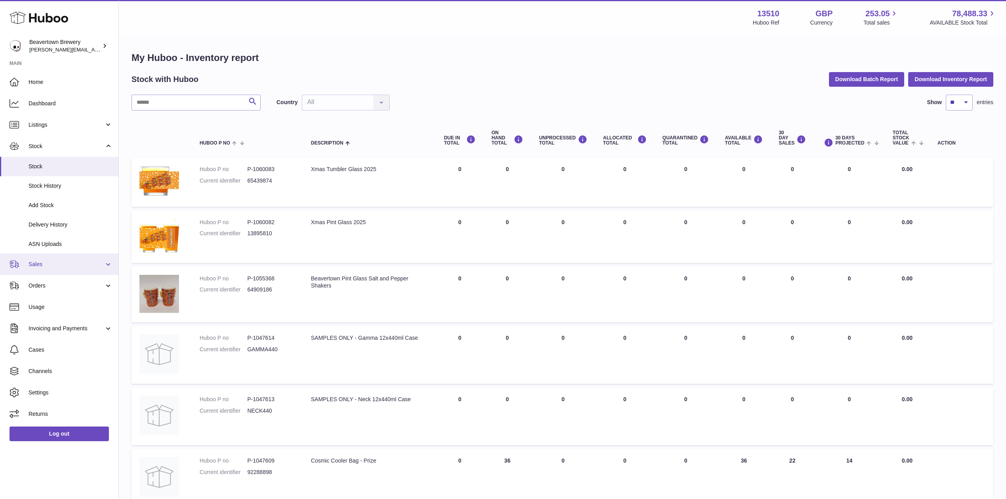 The width and height of the screenshot is (1006, 499). Describe the element at coordinates (460, 140) in the screenshot. I see `div: DUE IN TOTAL` at that location.